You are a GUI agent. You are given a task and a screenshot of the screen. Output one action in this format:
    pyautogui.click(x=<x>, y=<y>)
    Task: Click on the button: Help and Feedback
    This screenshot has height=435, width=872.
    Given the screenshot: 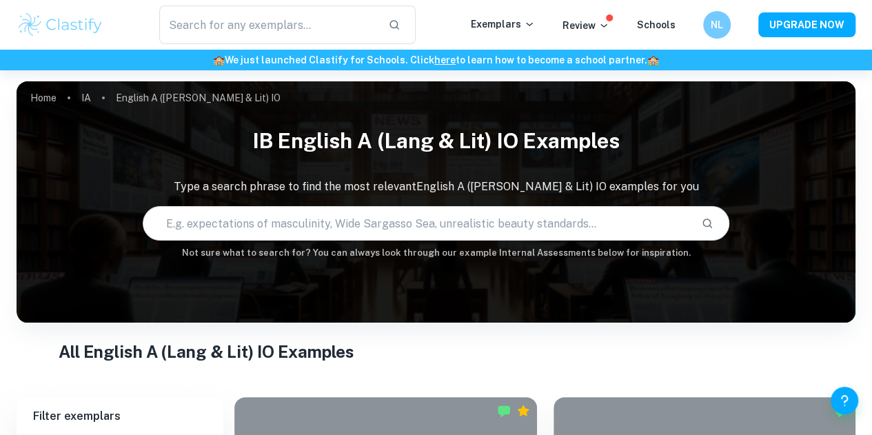 What is the action you would take?
    pyautogui.click(x=844, y=400)
    